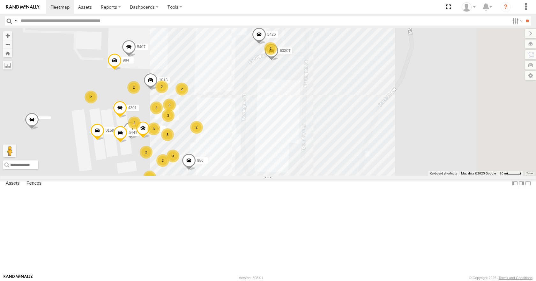  What do you see at coordinates (8, 65) in the screenshot?
I see `label: Measure` at bounding box center [8, 65].